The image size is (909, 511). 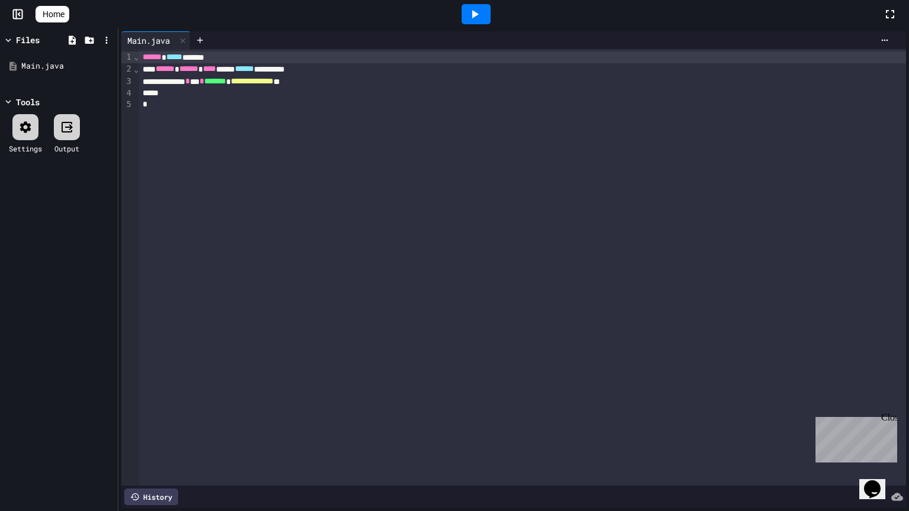 What do you see at coordinates (28, 40) in the screenshot?
I see `div: Files` at bounding box center [28, 40].